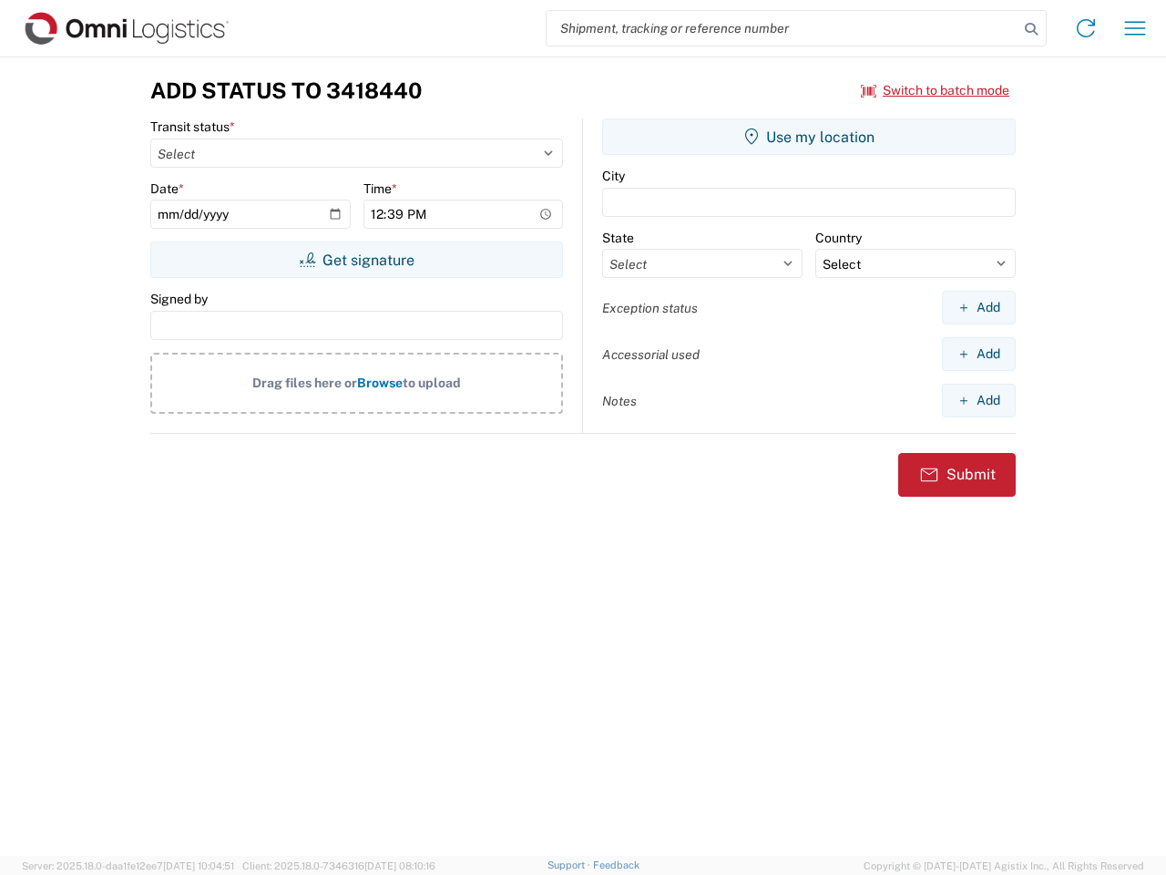  Describe the element at coordinates (432, 383) in the screenshot. I see `span: to upload` at that location.